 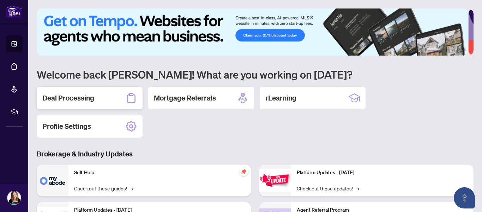 I want to click on h2: Mortgage Referrals, so click(x=185, y=98).